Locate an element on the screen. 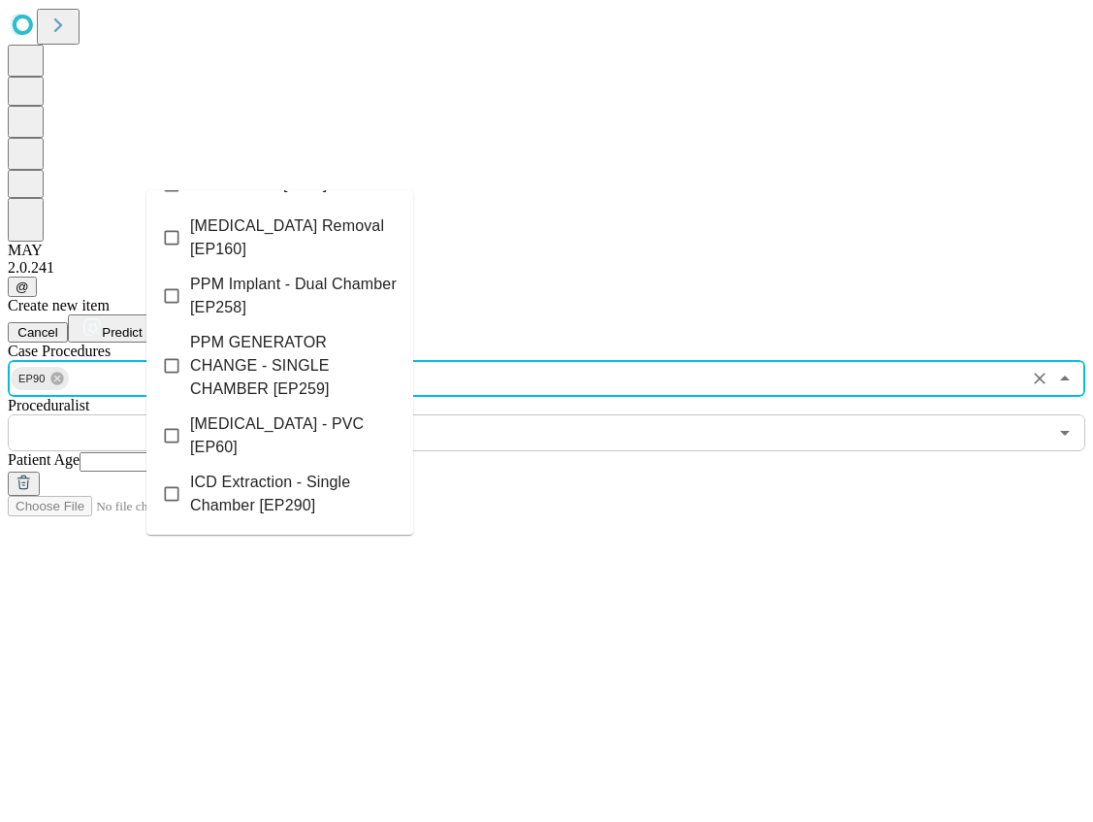  span: Predict is located at coordinates (121, 332).